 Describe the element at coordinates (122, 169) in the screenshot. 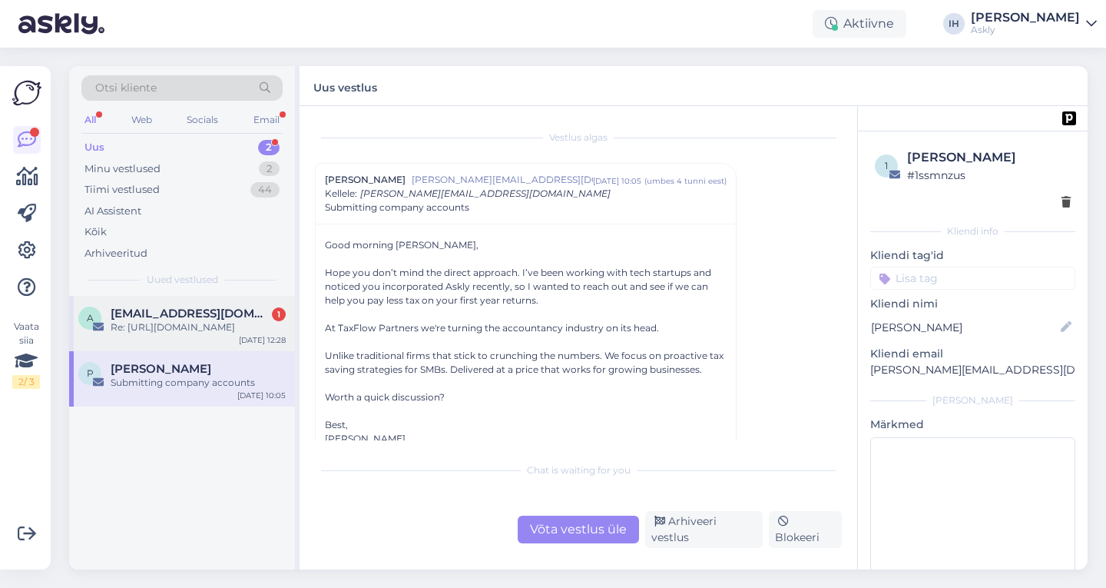

I see `div: Minu vestlused` at that location.